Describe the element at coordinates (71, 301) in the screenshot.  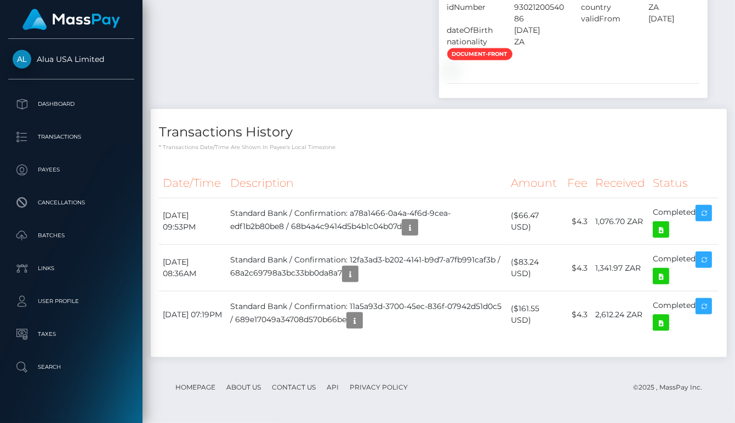
I see `a: User Profile` at that location.